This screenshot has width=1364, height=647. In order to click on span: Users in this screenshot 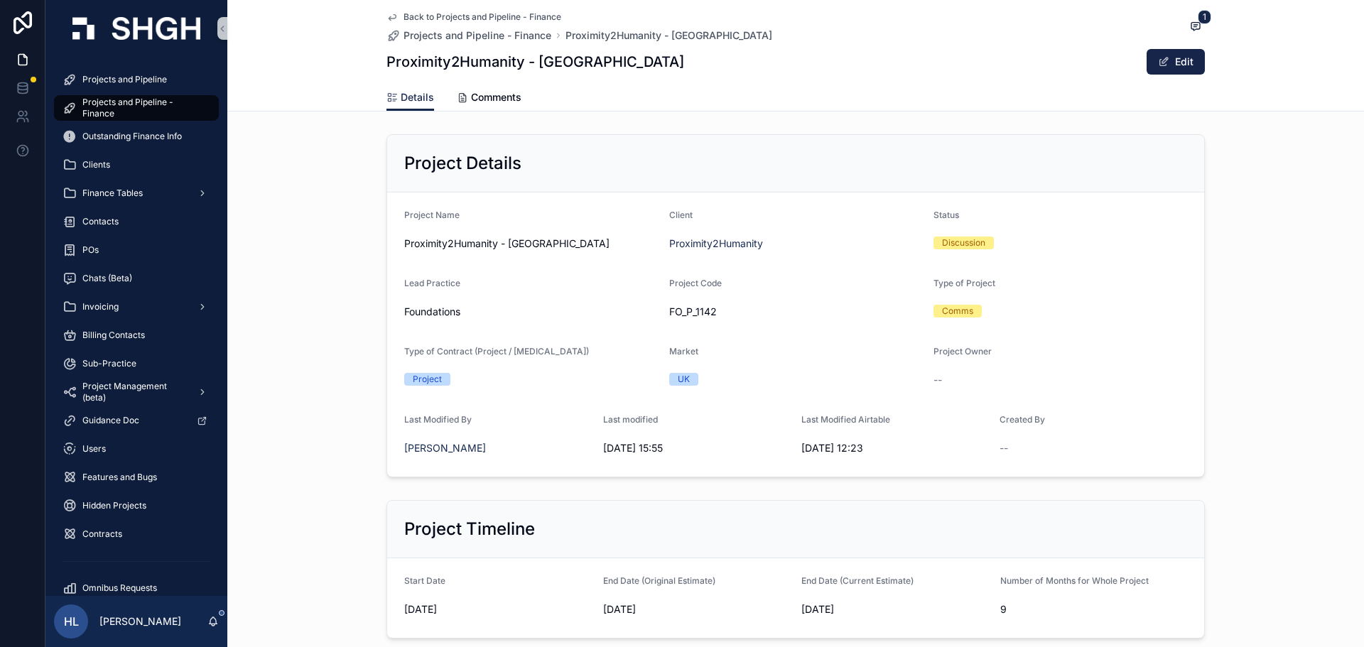, I will do `click(94, 449)`.